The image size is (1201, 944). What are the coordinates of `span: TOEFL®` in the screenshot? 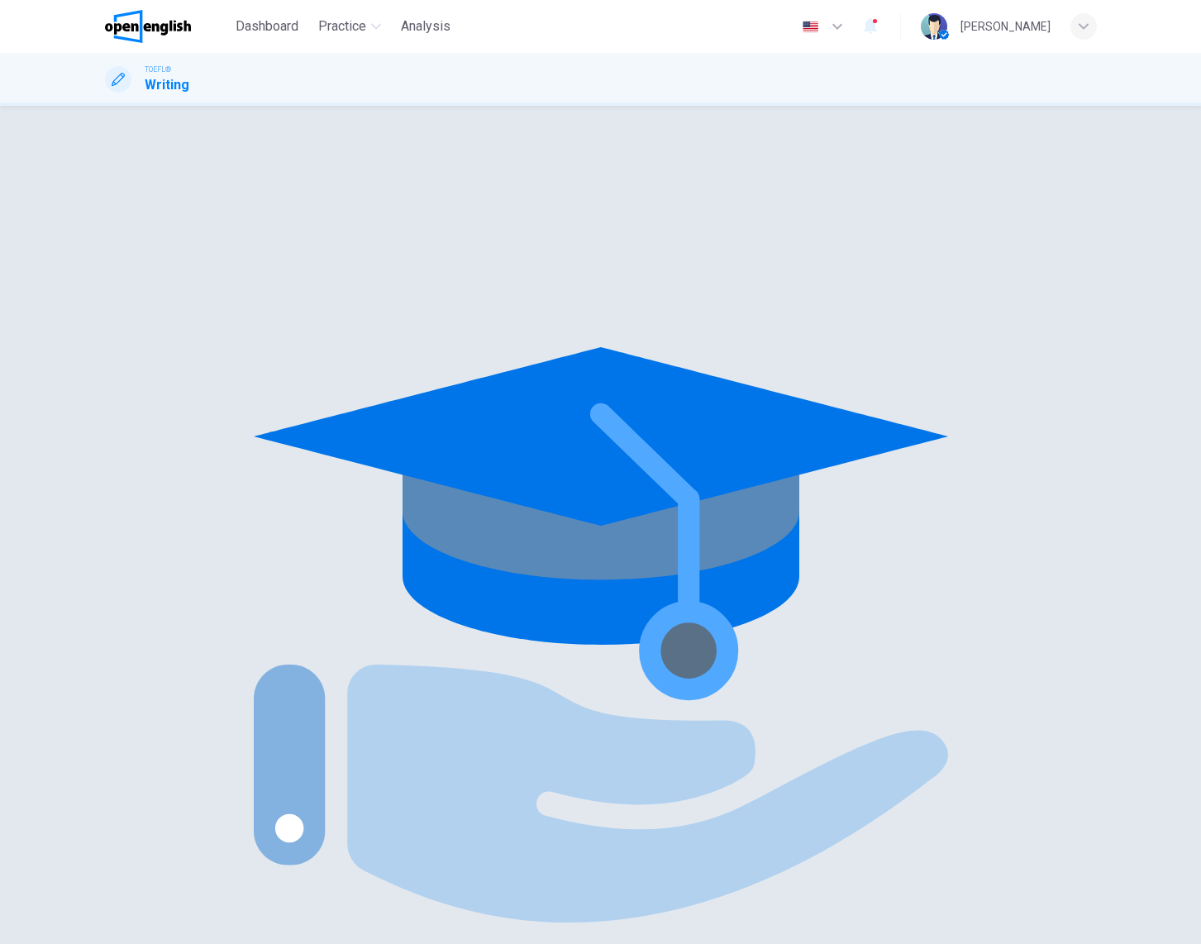 It's located at (158, 69).